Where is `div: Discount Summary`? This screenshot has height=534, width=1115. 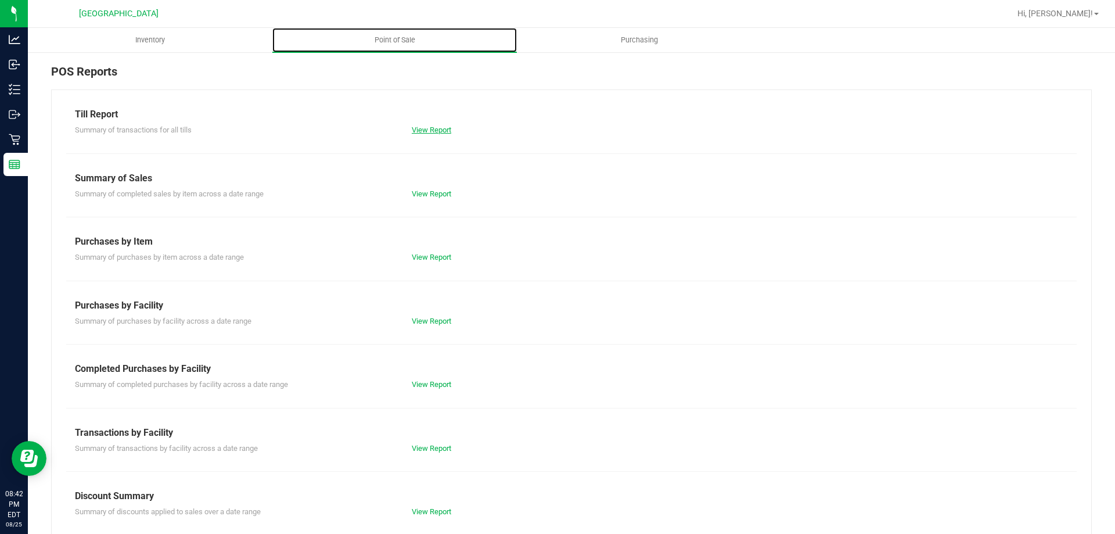
div: Discount Summary is located at coordinates (571, 496).